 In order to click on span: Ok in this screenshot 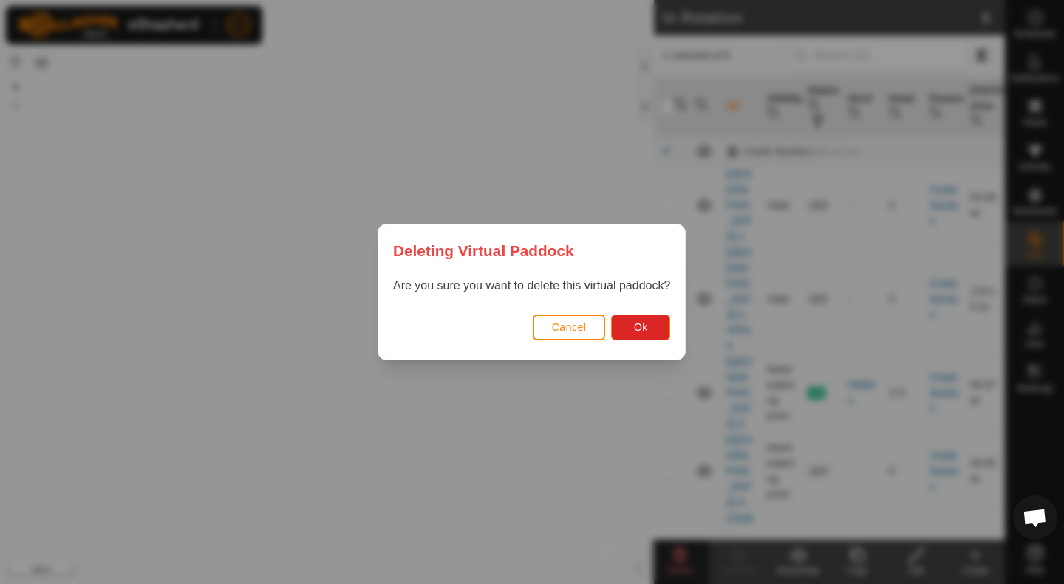, I will do `click(641, 327)`.